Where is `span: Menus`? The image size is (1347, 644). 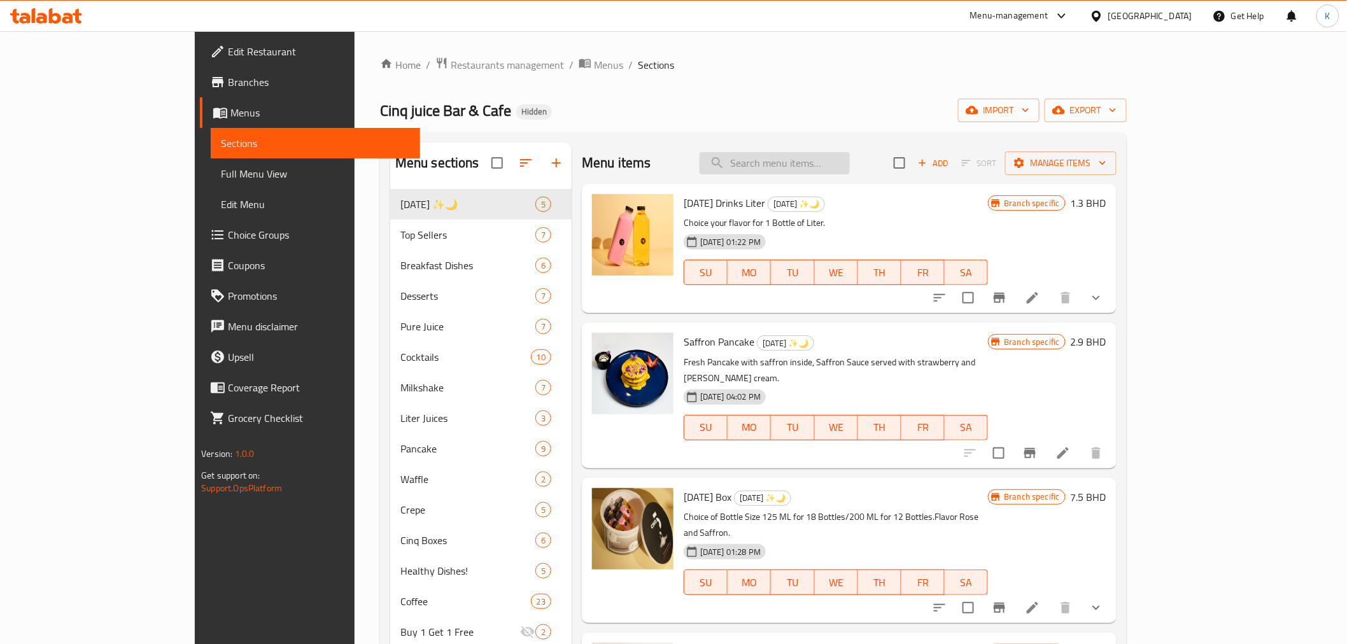 span: Menus is located at coordinates (320, 113).